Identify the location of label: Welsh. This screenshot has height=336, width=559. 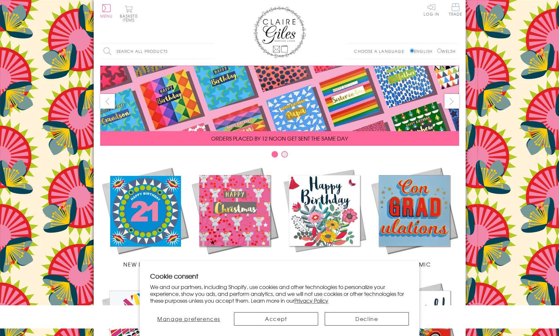
(446, 51).